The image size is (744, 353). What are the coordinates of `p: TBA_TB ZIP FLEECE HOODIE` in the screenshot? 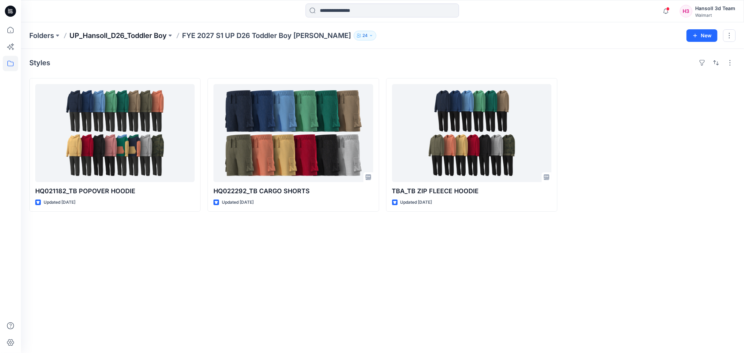 It's located at (472, 191).